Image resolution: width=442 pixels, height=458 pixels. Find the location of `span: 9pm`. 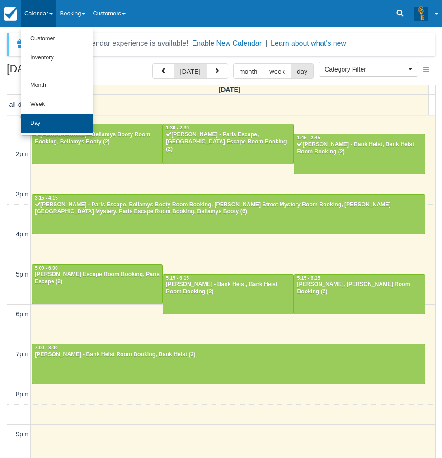

span: 9pm is located at coordinates (22, 434).